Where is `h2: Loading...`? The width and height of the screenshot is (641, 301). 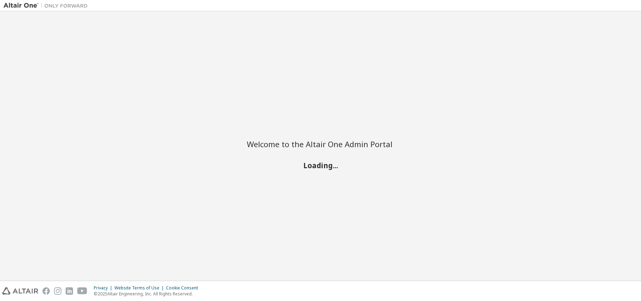 h2: Loading... is located at coordinates (320, 165).